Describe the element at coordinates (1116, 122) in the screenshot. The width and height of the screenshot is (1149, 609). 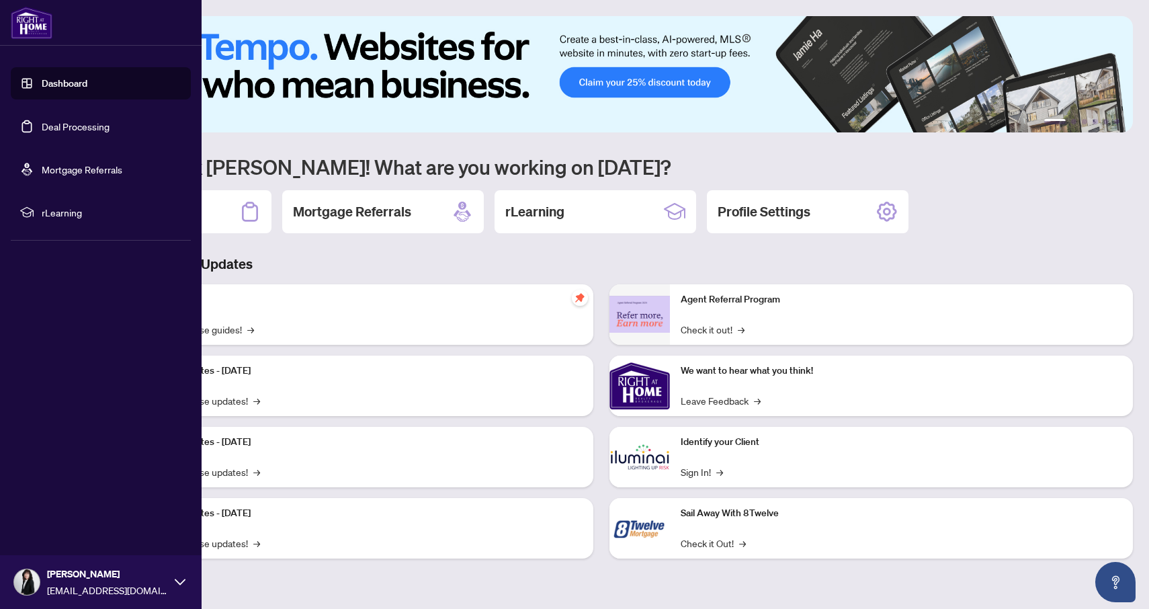
I see `button: 6` at that location.